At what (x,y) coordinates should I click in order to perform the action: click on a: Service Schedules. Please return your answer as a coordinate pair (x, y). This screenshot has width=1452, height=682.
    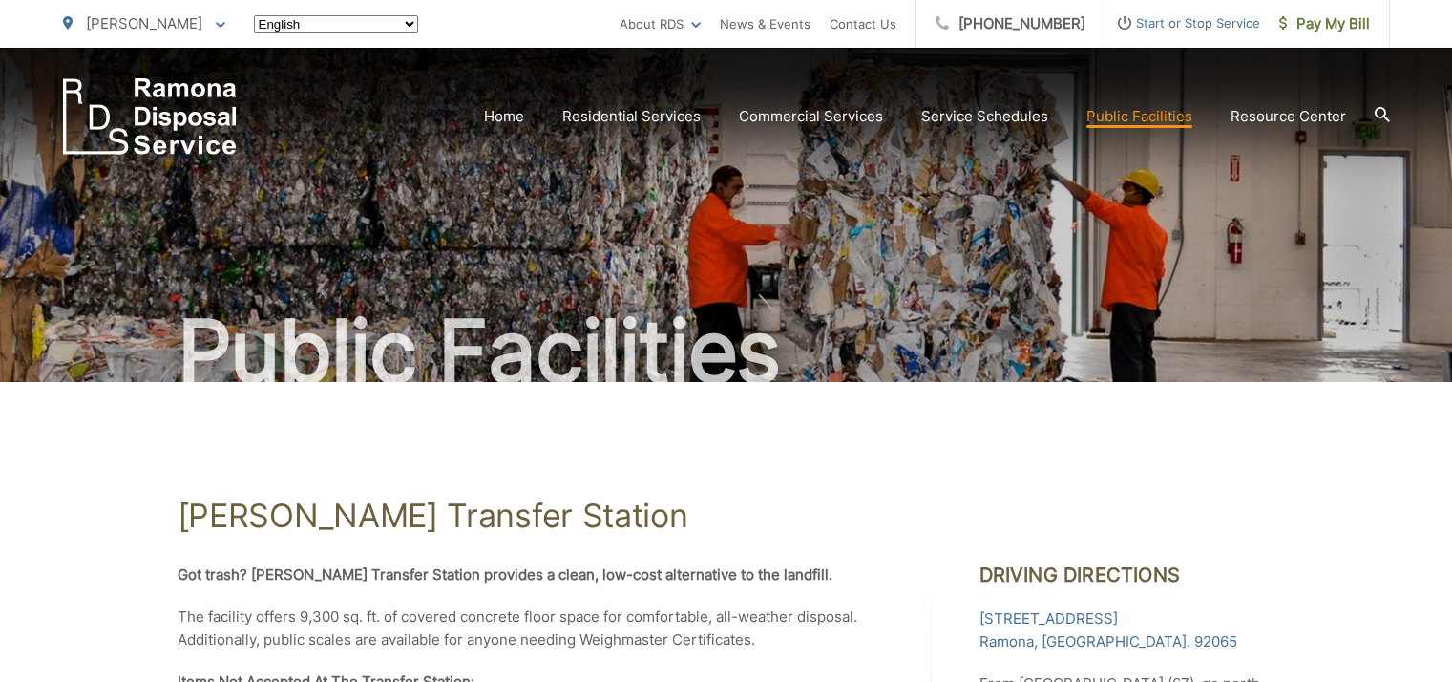
    Looking at the image, I should click on (984, 116).